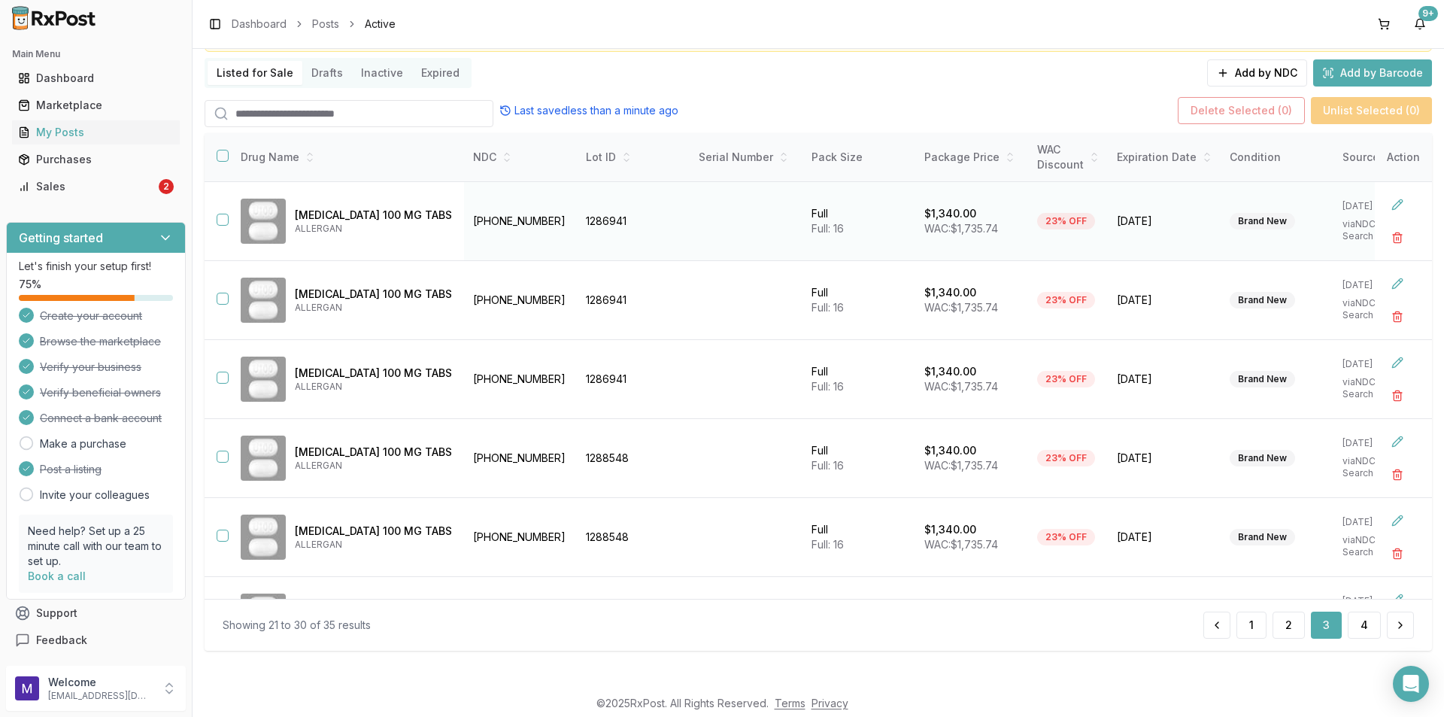  Describe the element at coordinates (83, 444) in the screenshot. I see `a: Make a purchase` at that location.